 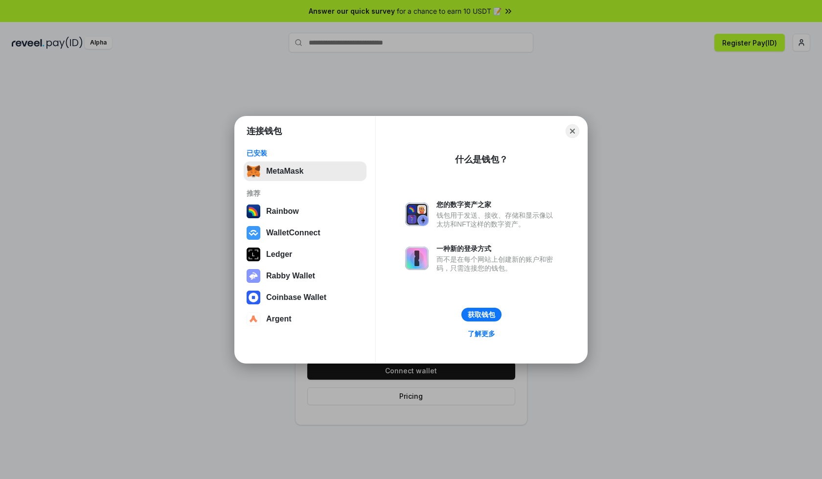 What do you see at coordinates (293, 233) in the screenshot?
I see `div: WalletConnect` at bounding box center [293, 233].